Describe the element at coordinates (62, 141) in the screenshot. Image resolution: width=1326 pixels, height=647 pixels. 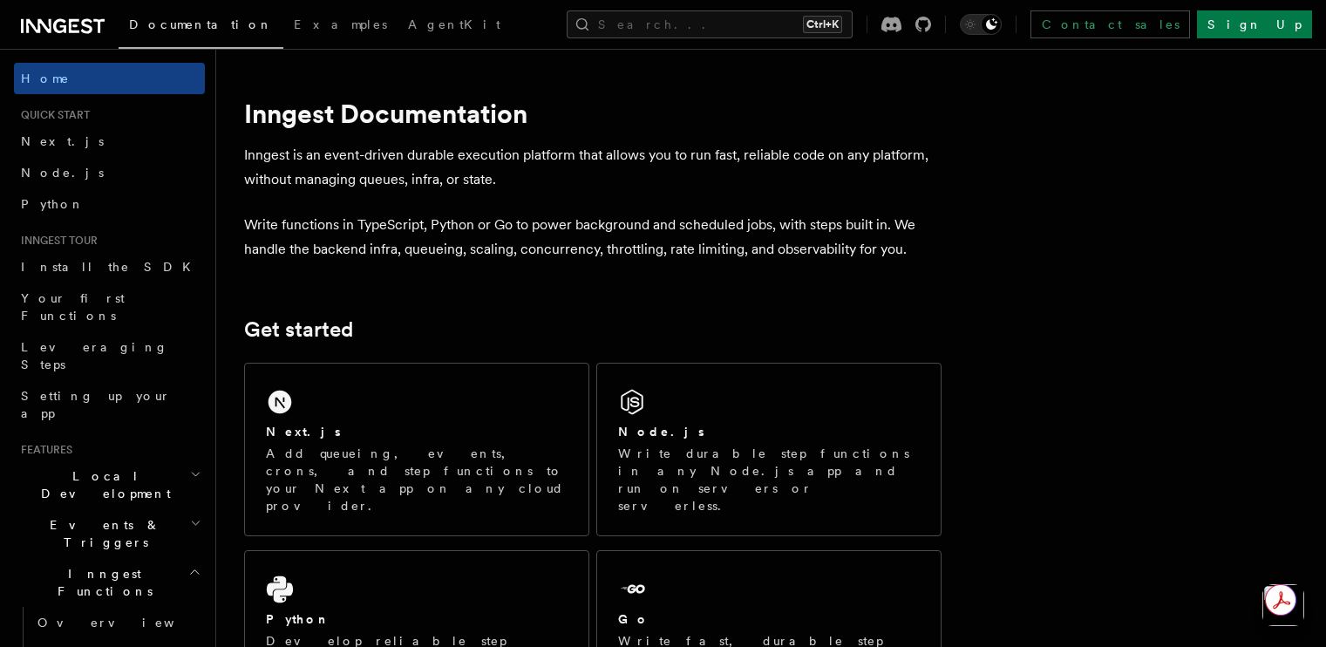
I see `span: Next.js` at that location.